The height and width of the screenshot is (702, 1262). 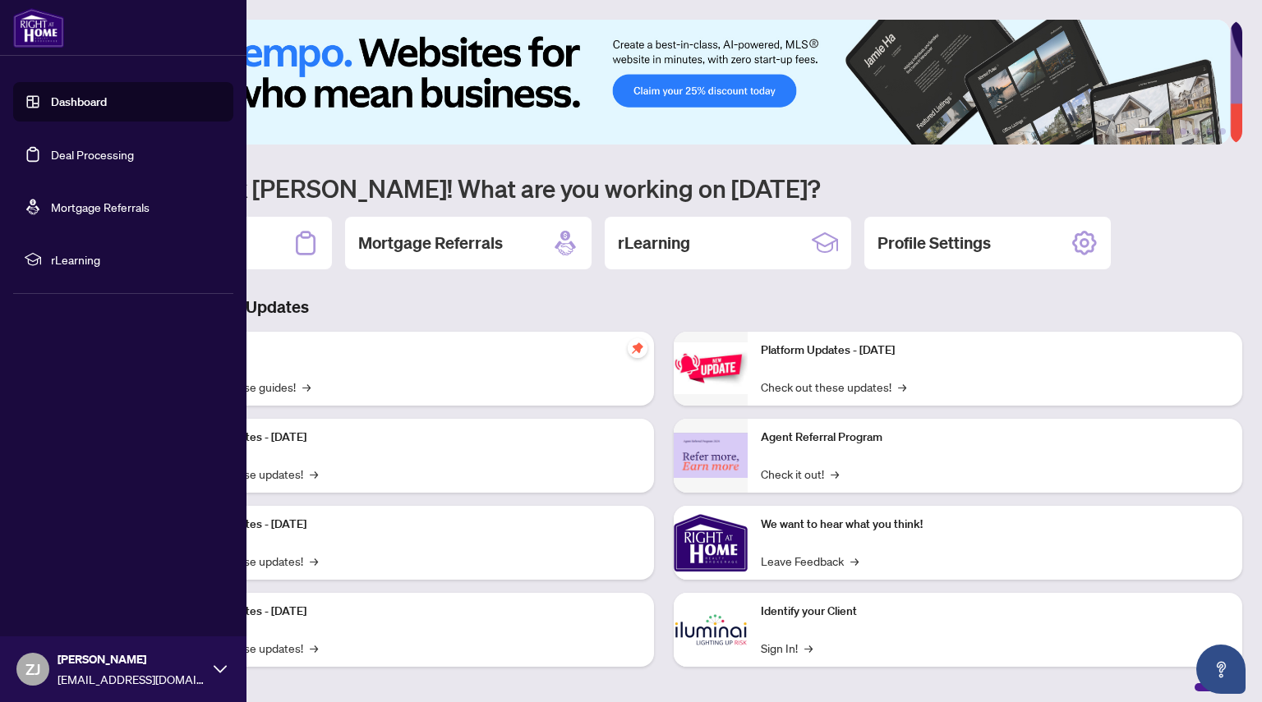 What do you see at coordinates (995, 525) in the screenshot?
I see `p: We want to hear what you think!` at bounding box center [995, 525].